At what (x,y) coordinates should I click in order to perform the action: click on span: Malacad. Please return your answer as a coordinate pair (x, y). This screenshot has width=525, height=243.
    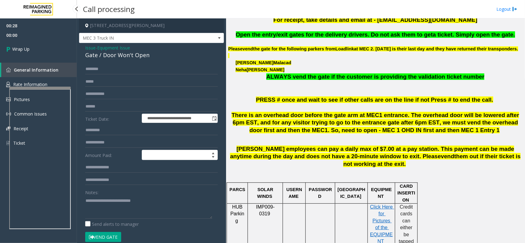
    Looking at the image, I should click on (282, 63).